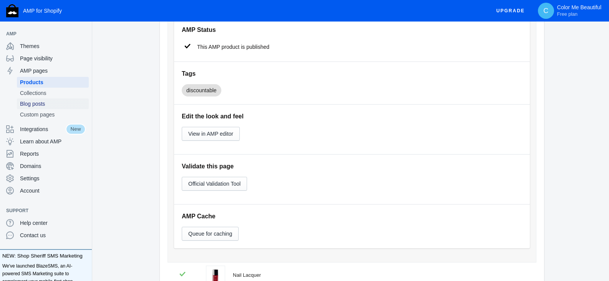 Image resolution: width=609 pixels, height=281 pixels. Describe the element at coordinates (53, 154) in the screenshot. I see `span: Reports` at that location.